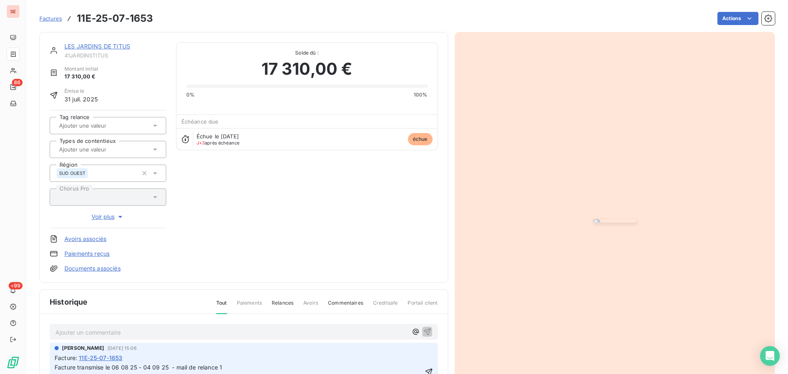  I want to click on div: SE, so click(13, 11).